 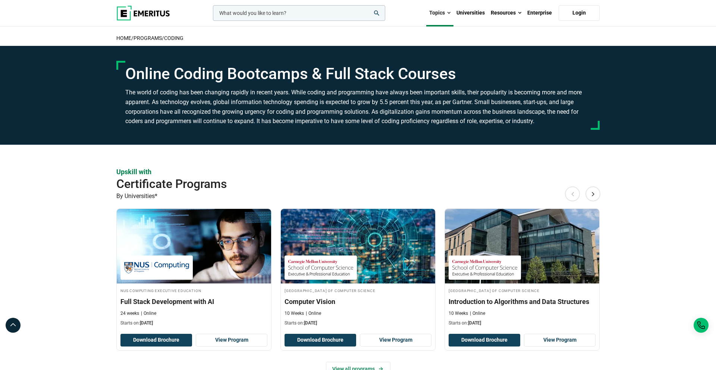 What do you see at coordinates (157, 267) in the screenshot?
I see `img: NUS Computing Executive Education` at bounding box center [157, 267].